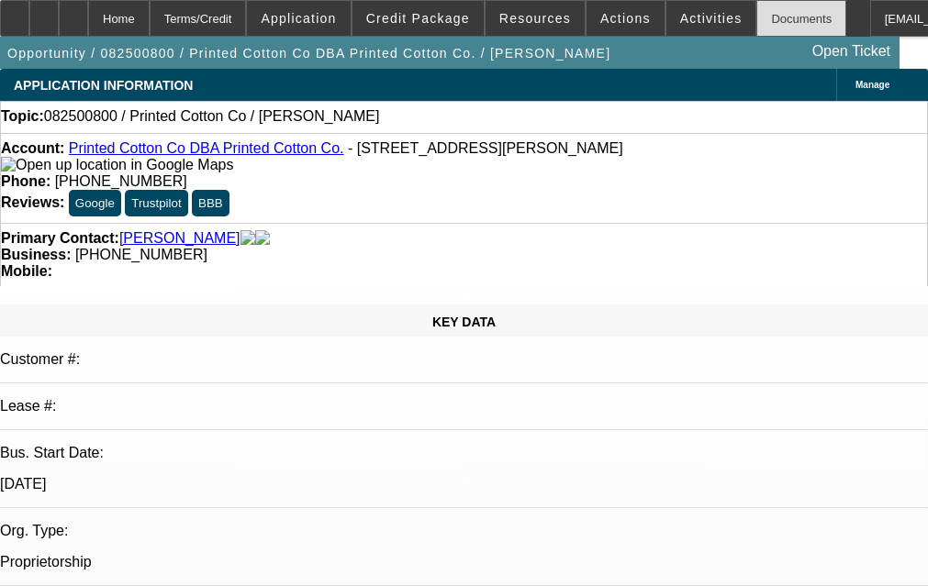 This screenshot has width=928, height=586. I want to click on span: Activities, so click(711, 18).